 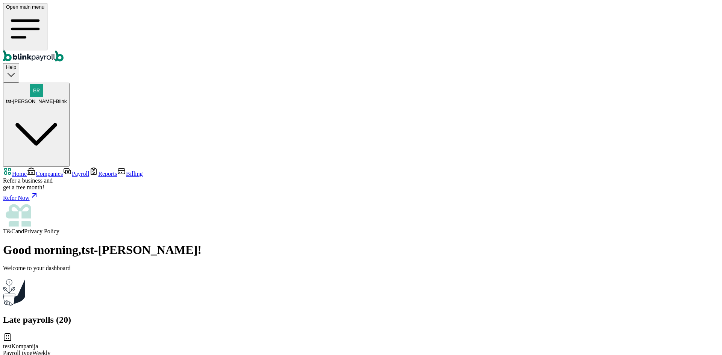 I want to click on div: Chat Widget, so click(x=703, y=337).